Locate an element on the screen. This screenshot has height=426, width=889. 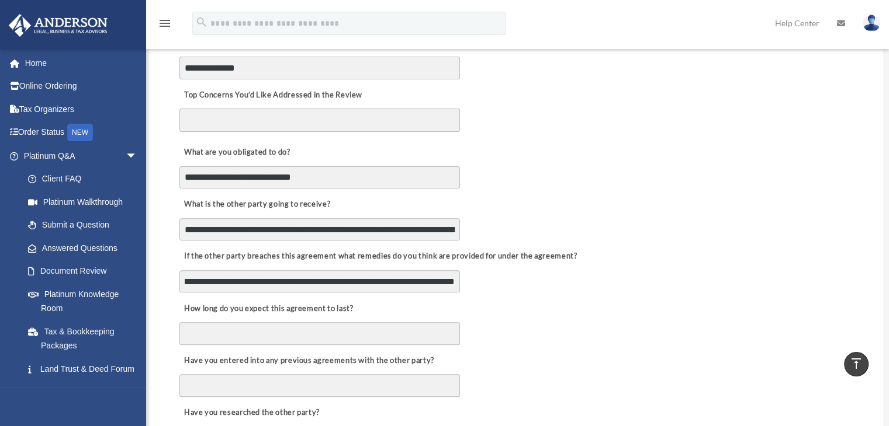
label: What are you obligated to do? is located at coordinates (238, 153).